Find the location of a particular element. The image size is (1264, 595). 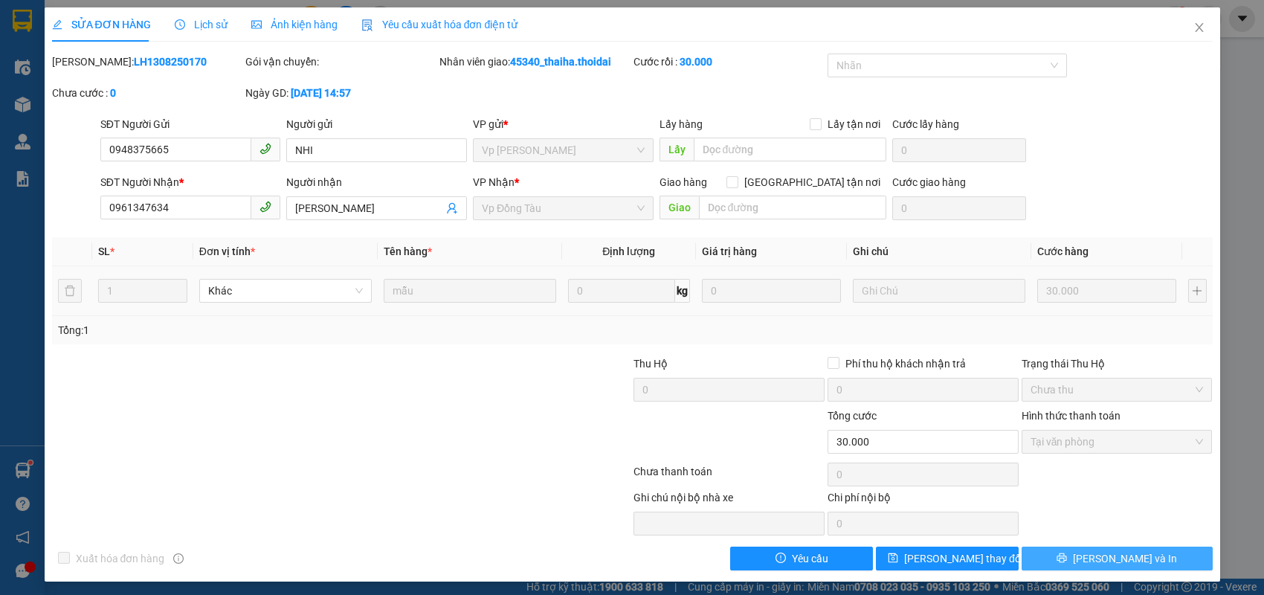

label: Hình thức thanh toán is located at coordinates (1071, 416).